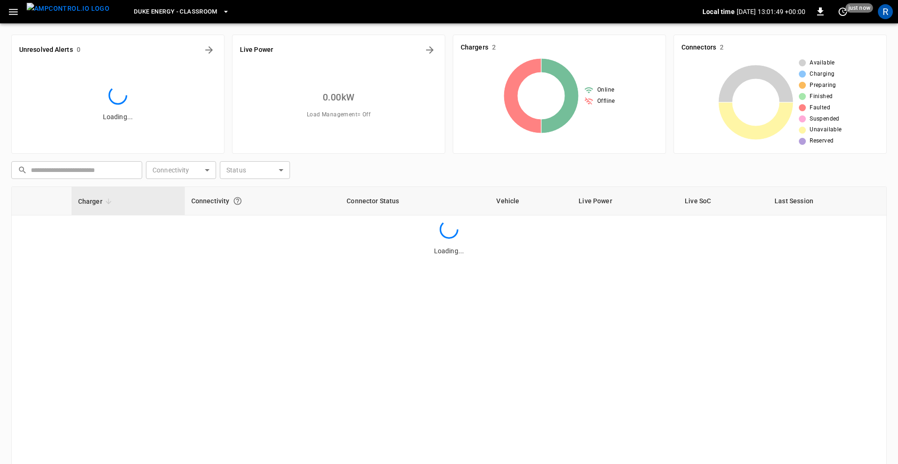  I want to click on th: Last Session, so click(827, 201).